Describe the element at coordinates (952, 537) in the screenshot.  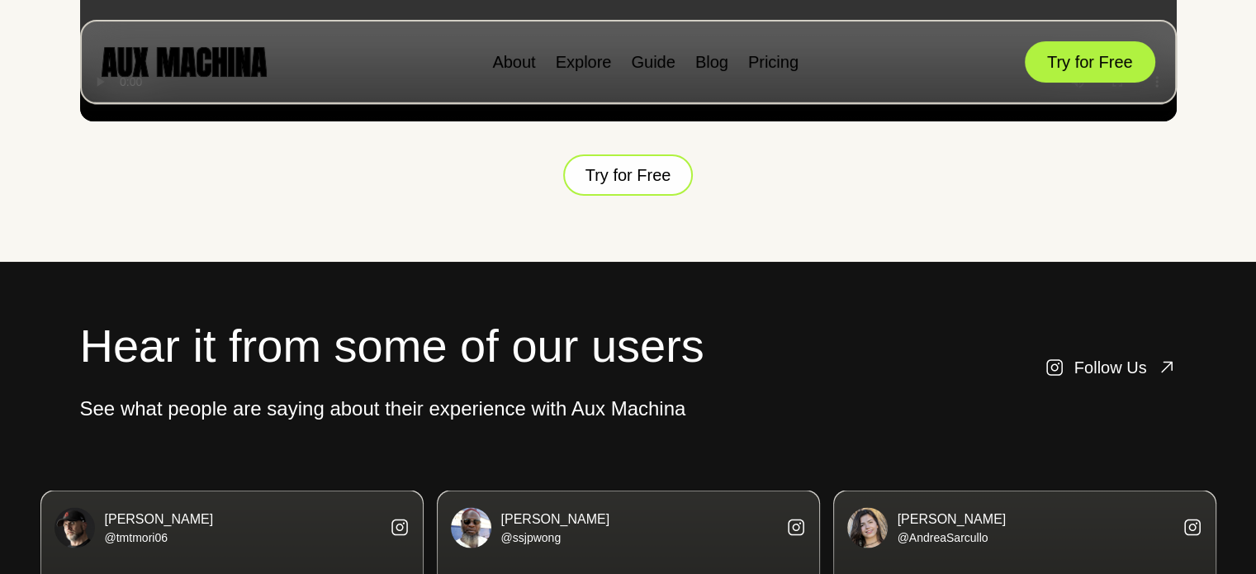
I see `p: @AndreaSarcullo` at that location.